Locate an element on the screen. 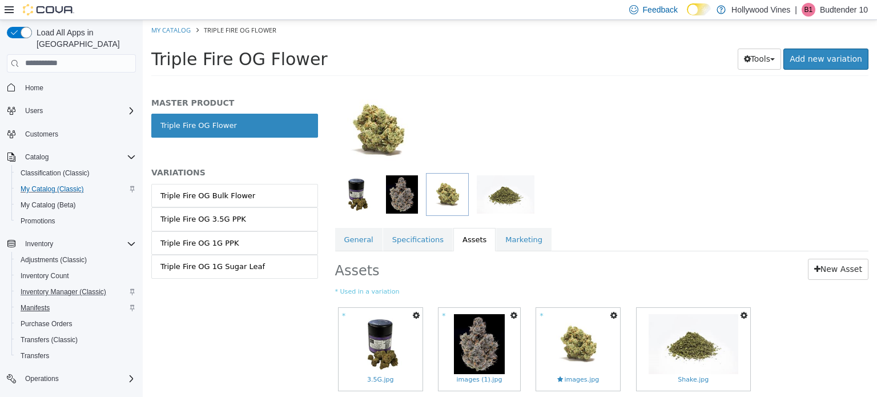 The width and height of the screenshot is (877, 397). a: Shake.jpgShake.jpg is located at coordinates (551, 329).